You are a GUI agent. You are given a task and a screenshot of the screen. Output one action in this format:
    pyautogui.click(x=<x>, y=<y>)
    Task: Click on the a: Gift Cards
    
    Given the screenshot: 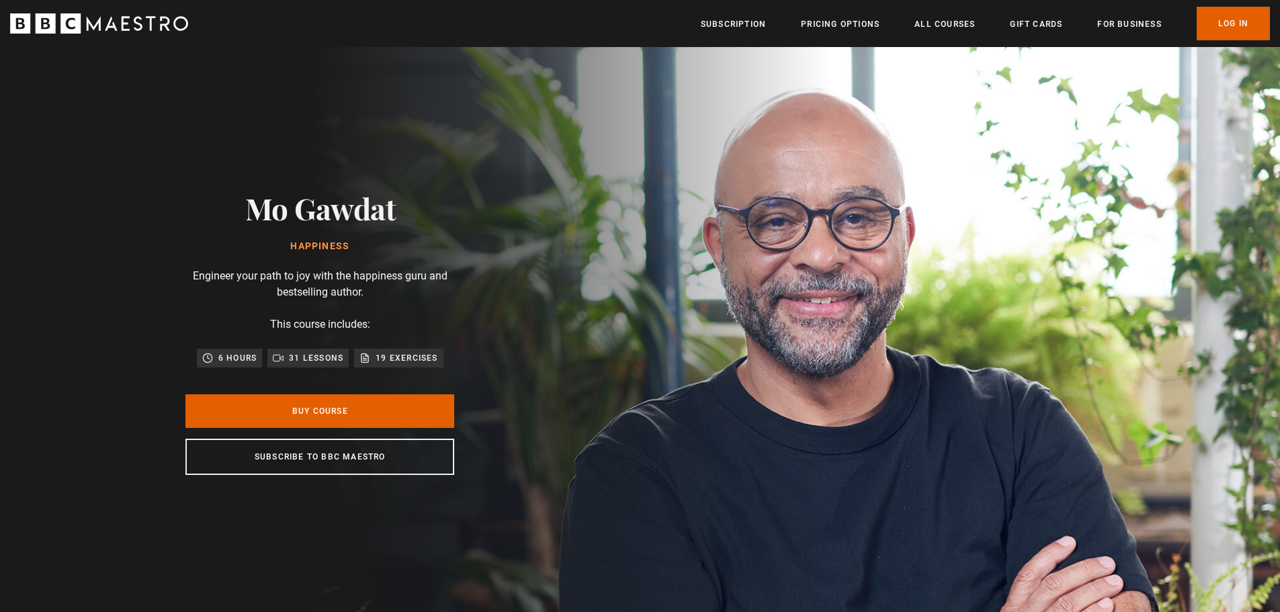 What is the action you would take?
    pyautogui.click(x=1036, y=24)
    